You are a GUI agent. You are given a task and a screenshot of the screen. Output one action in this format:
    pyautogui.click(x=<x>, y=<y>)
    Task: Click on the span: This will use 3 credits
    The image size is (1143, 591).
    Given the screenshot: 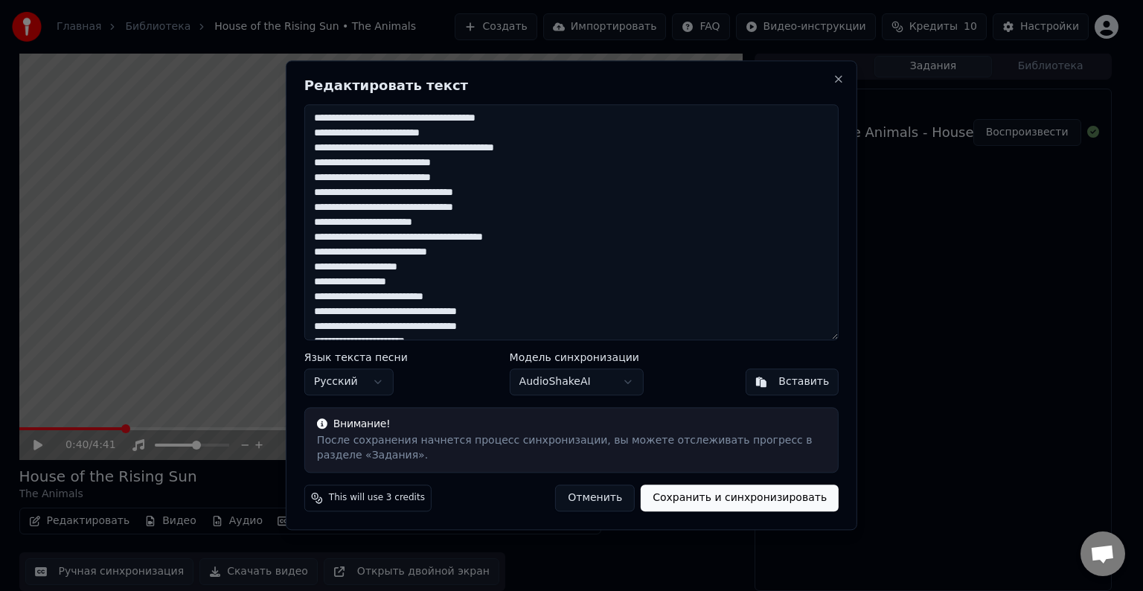 What is the action you would take?
    pyautogui.click(x=377, y=499)
    